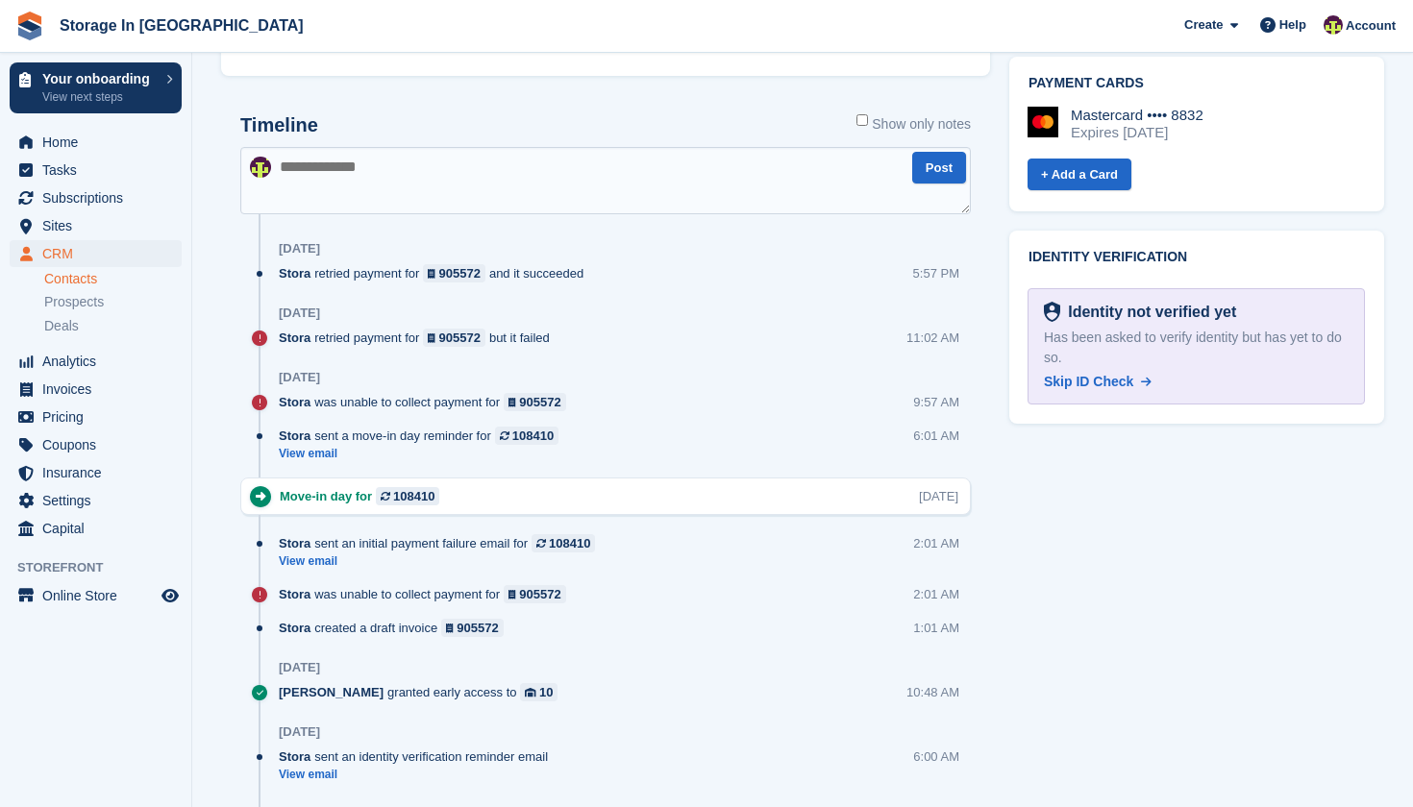  Describe the element at coordinates (862, 120) in the screenshot. I see `input: Show only notes` at that location.